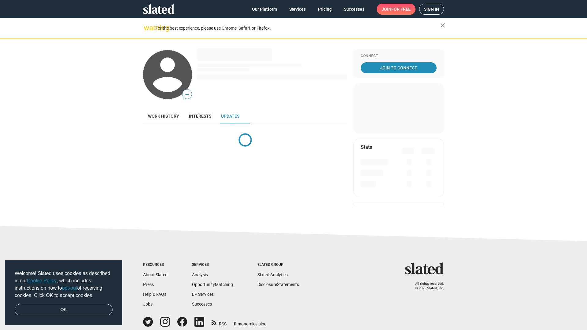 This screenshot has height=330, width=587. Describe the element at coordinates (212, 284) in the screenshot. I see `a: OpportunityMatching` at that location.